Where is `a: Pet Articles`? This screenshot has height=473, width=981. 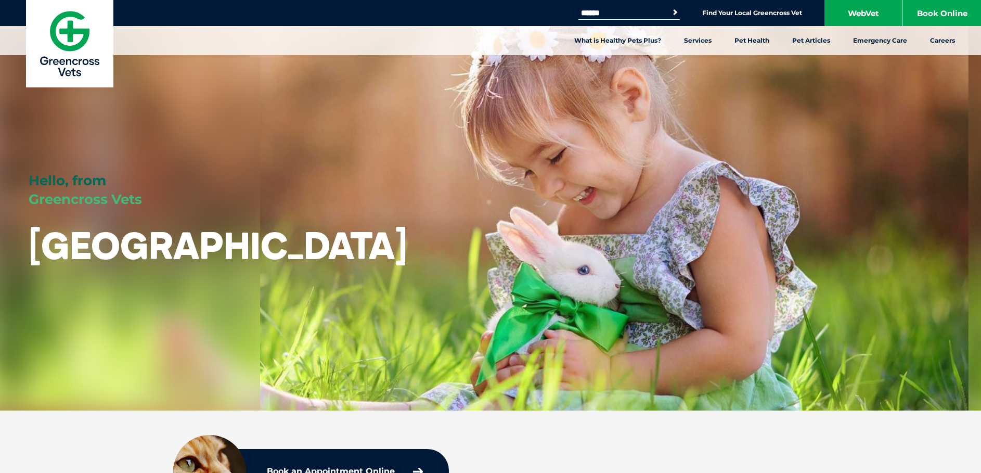
a: Pet Articles is located at coordinates (811, 41).